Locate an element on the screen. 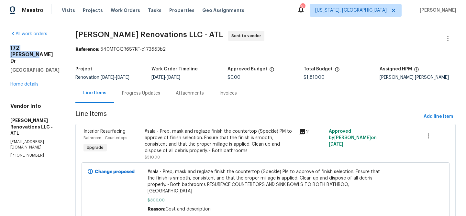 The width and height of the screenshot is (466, 216). button: Add line item is located at coordinates (438, 117).